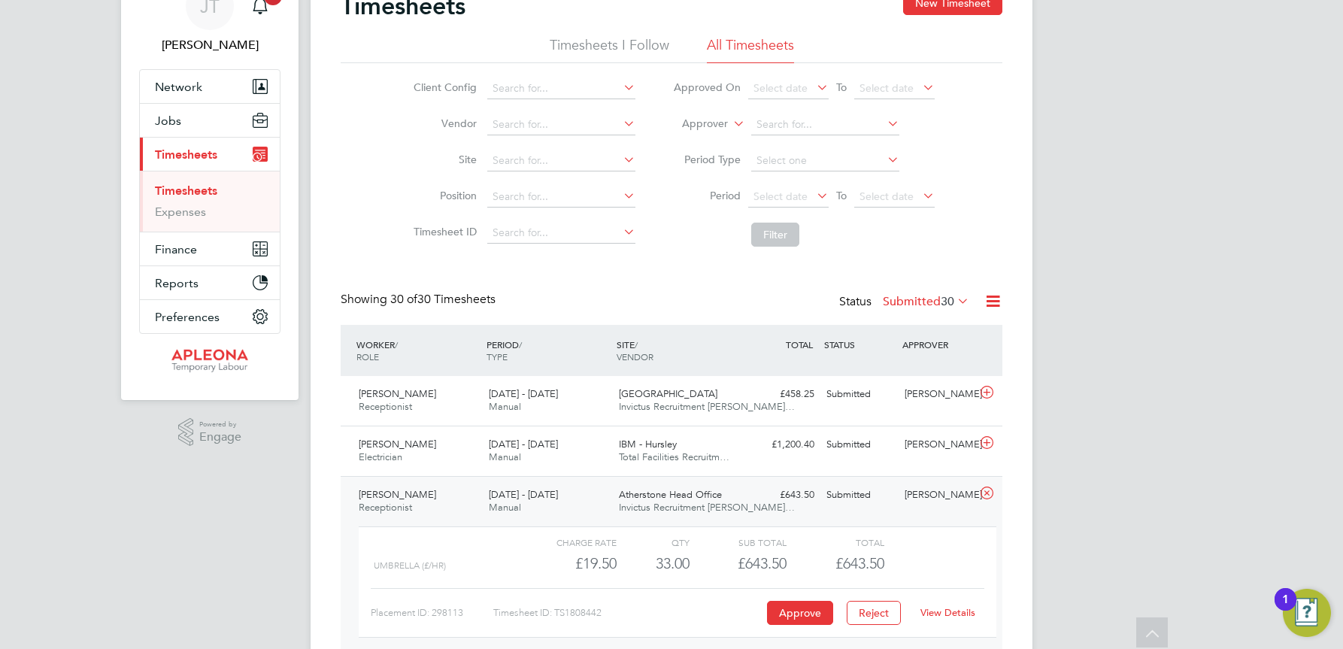 Image resolution: width=1343 pixels, height=649 pixels. What do you see at coordinates (220, 424) in the screenshot?
I see `span: Powered by` at bounding box center [220, 424].